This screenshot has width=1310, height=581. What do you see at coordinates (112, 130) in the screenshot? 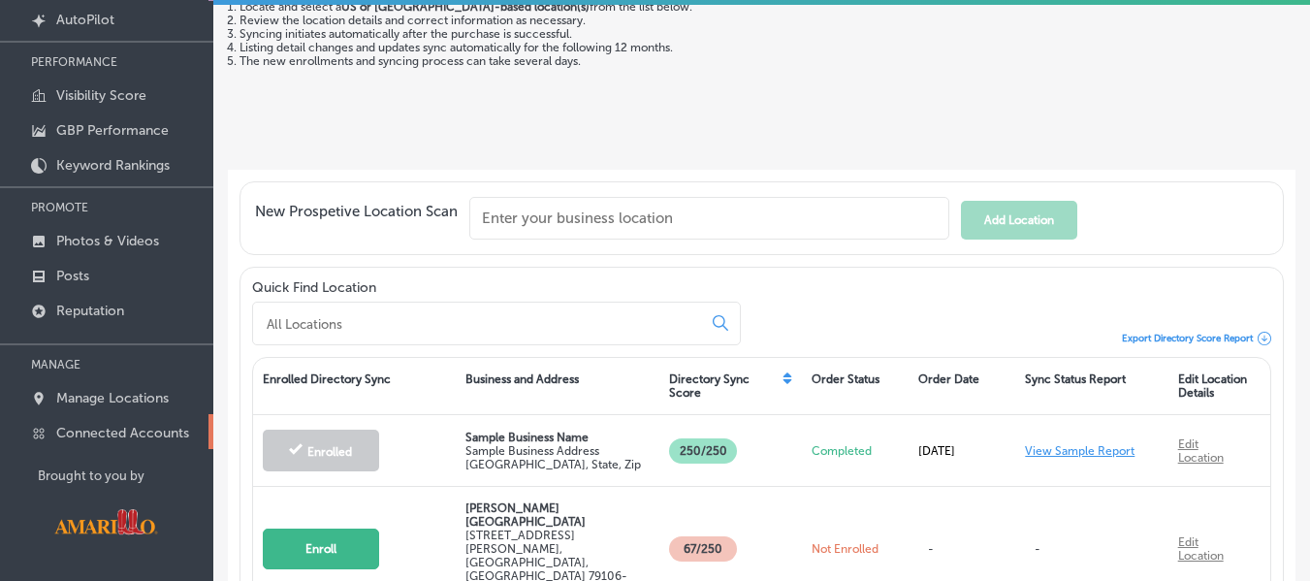
I see `p: GBP Performance` at bounding box center [112, 130].